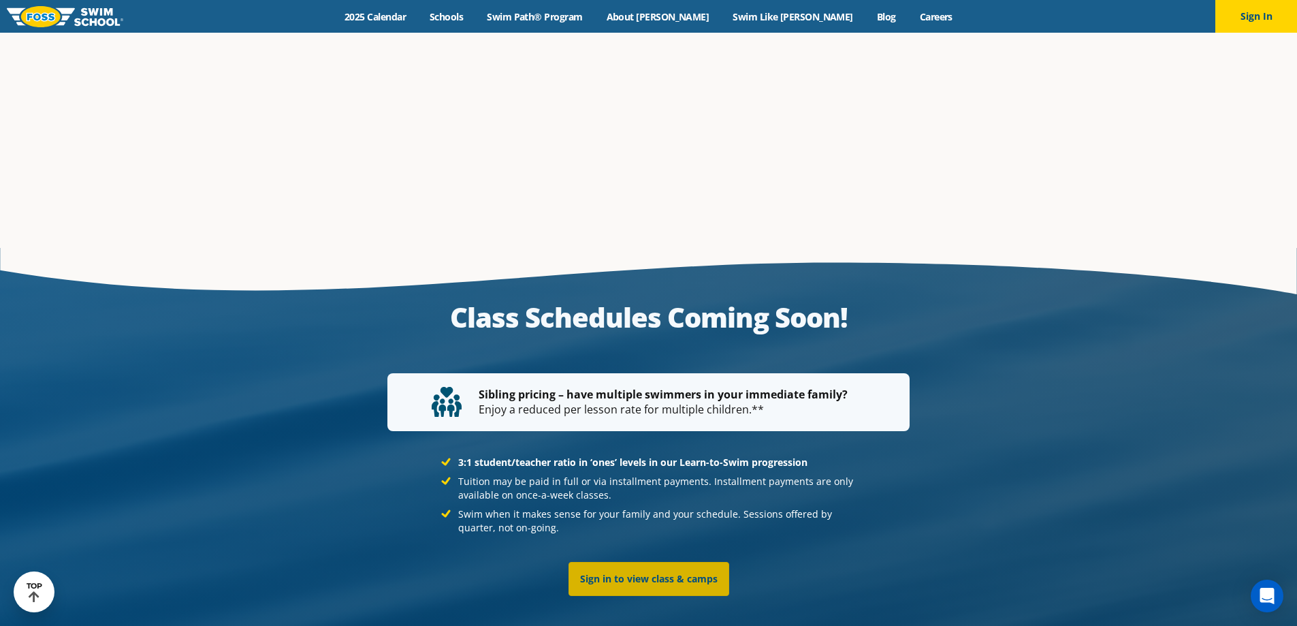 The image size is (1297, 626). I want to click on img: tuition-family-children.svg, so click(447, 402).